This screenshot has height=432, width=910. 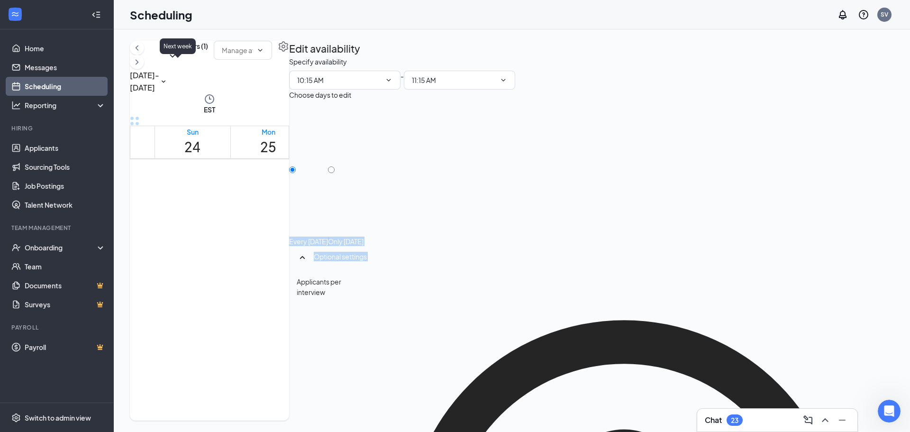 What do you see at coordinates (137, 48) in the screenshot?
I see `button: ChevronLeft` at bounding box center [137, 48].